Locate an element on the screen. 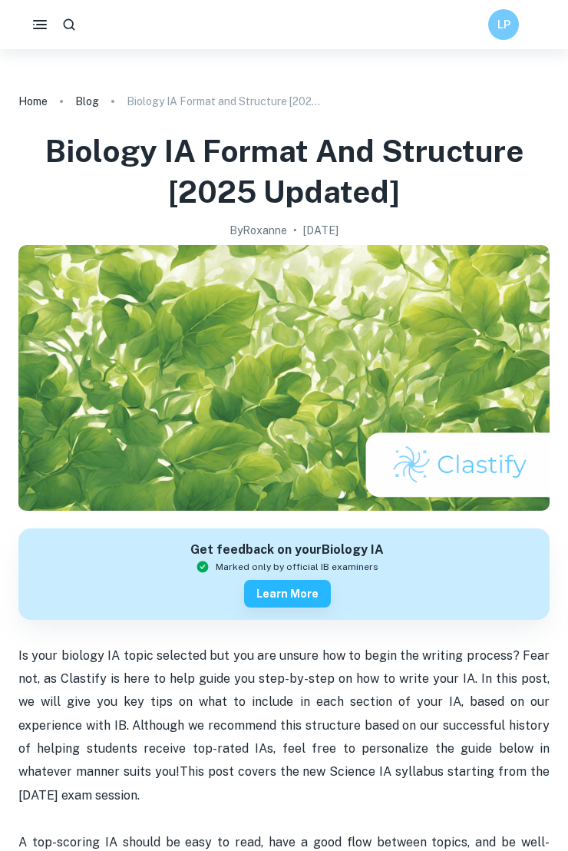 Image resolution: width=568 pixels, height=851 pixels. p: Is your biology IA topic selected but you are unsure how to begin the writing process? Fear not, ... is located at coordinates (284, 725).